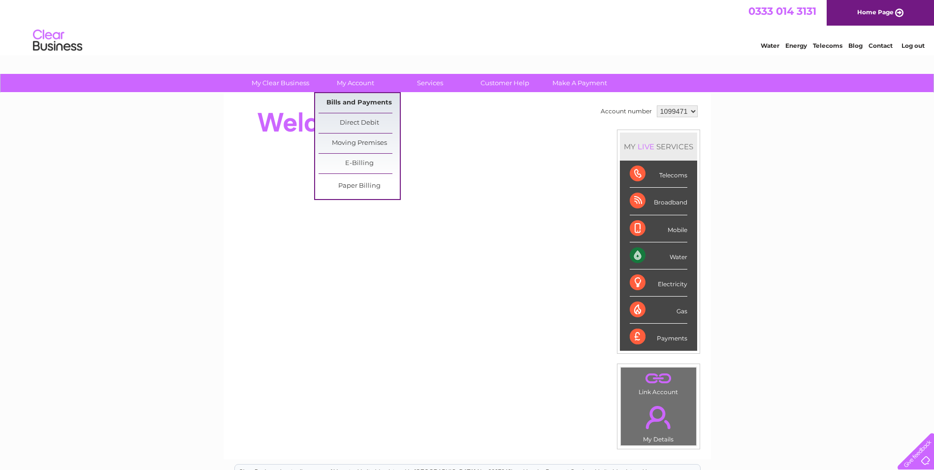 This screenshot has width=934, height=470. What do you see at coordinates (505, 83) in the screenshot?
I see `a: Customer Help` at bounding box center [505, 83].